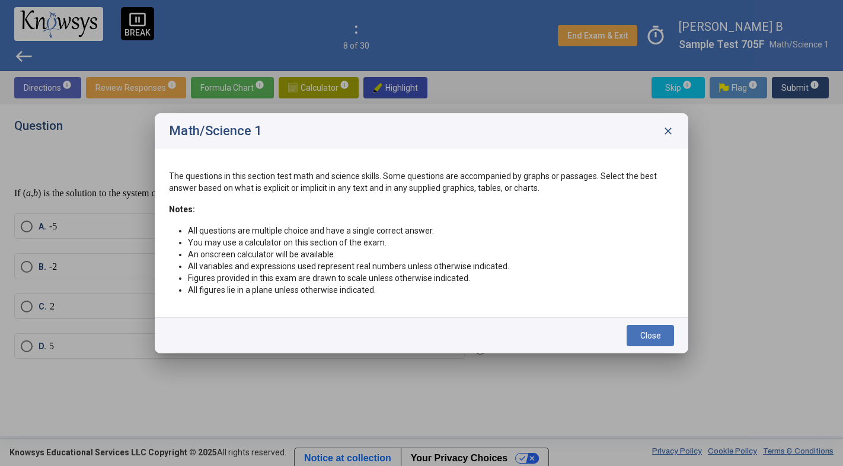  I want to click on span: close, so click(668, 131).